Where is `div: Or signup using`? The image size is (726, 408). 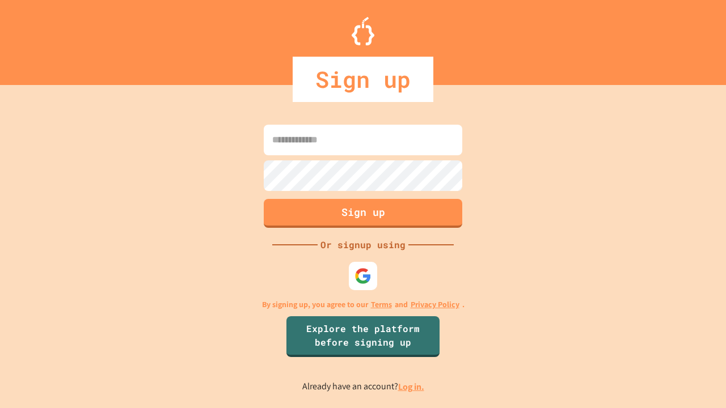 div: Or signup using is located at coordinates (363, 245).